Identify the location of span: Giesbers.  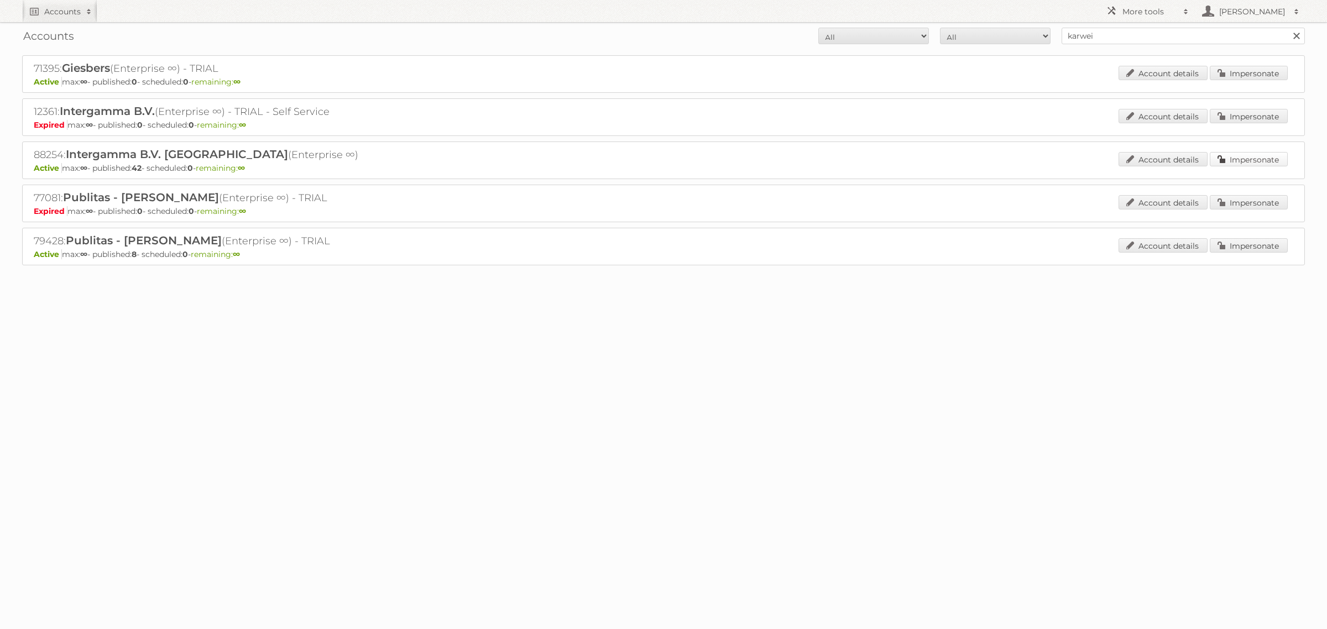
(86, 68).